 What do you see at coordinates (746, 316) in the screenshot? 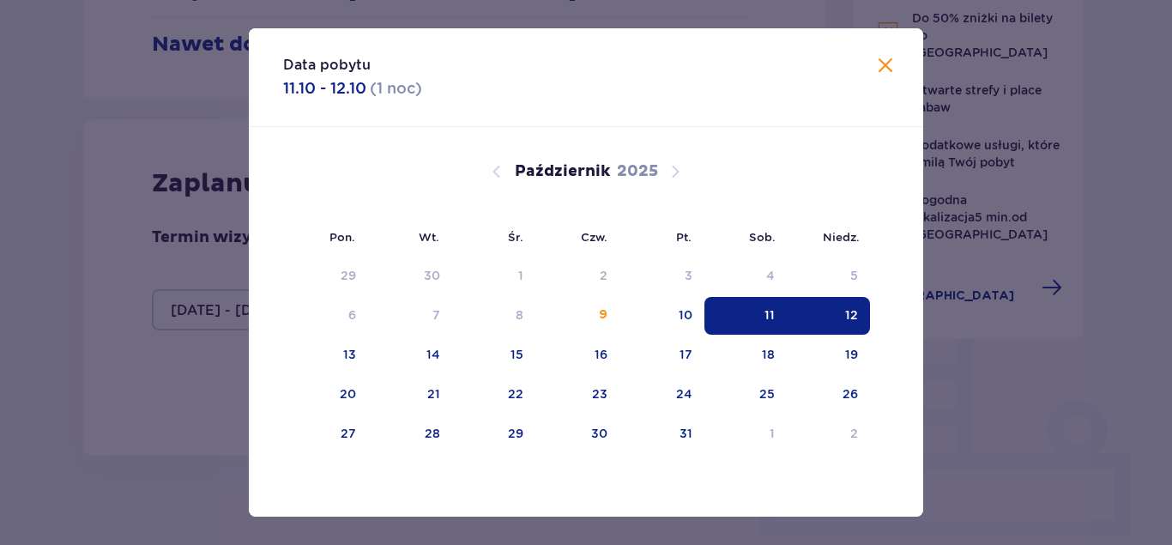
I see `td: Data zaznaczona. sobota, 11 października 2025` at bounding box center [746, 316].